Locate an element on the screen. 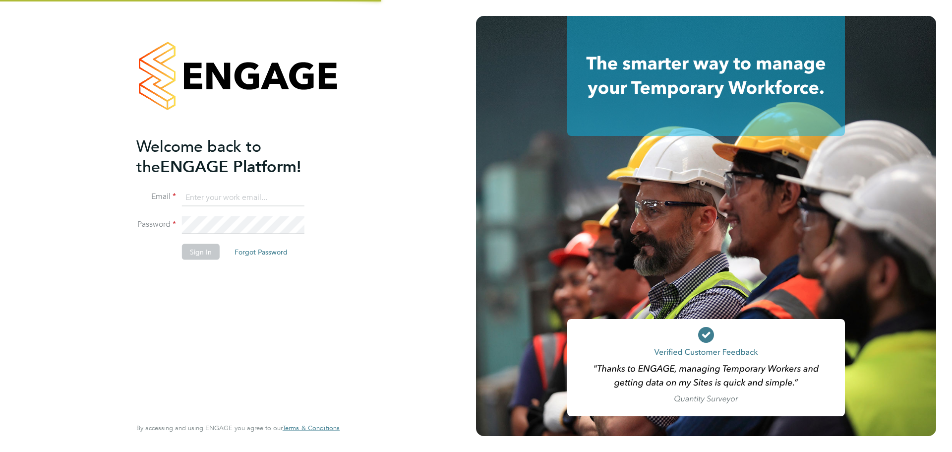 The image size is (952, 452). h2: ENGAGE Platform! is located at coordinates (233, 156).